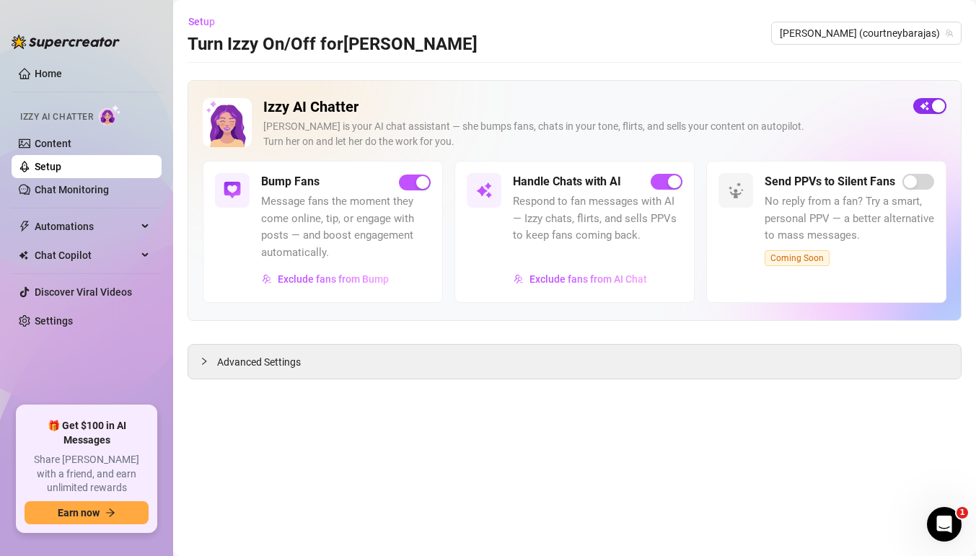 The width and height of the screenshot is (976, 556). Describe the element at coordinates (346, 227) in the screenshot. I see `span: Message fans the moment they come online, tip, or engage with posts — and boost engagement automa...` at that location.